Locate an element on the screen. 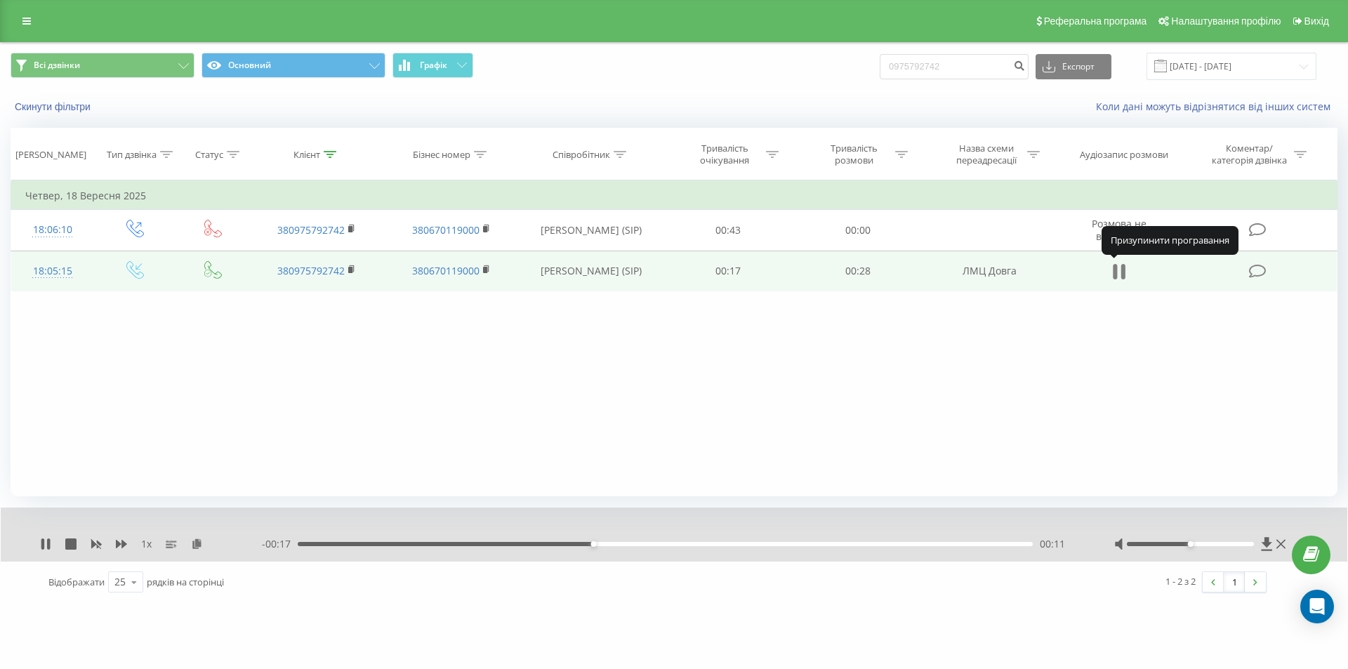  span: Розмова не відбулась is located at coordinates (1119, 230).